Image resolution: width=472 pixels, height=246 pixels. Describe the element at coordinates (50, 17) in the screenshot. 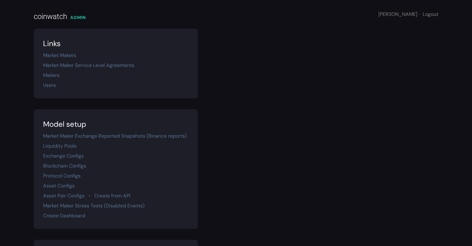

I see `div: coinwatch` at that location.